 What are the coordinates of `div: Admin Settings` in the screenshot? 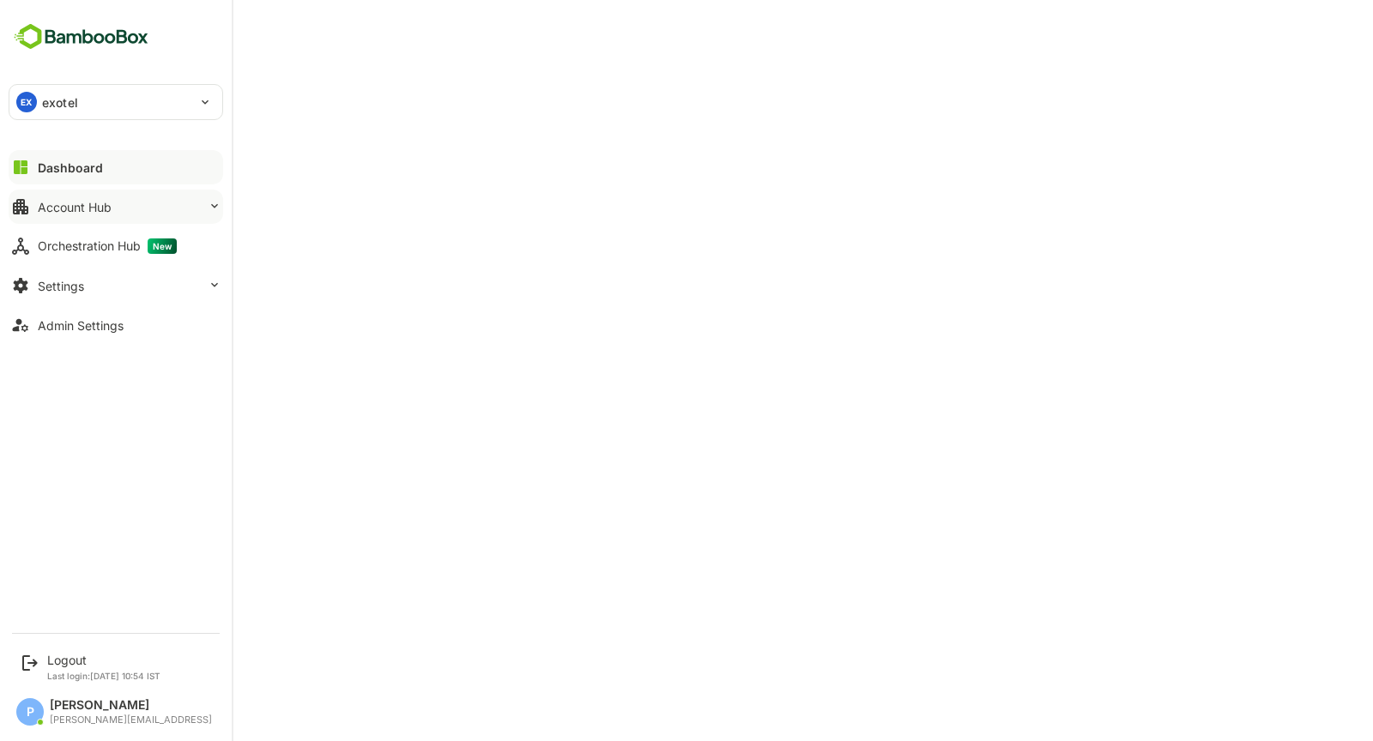 It's located at (81, 325).